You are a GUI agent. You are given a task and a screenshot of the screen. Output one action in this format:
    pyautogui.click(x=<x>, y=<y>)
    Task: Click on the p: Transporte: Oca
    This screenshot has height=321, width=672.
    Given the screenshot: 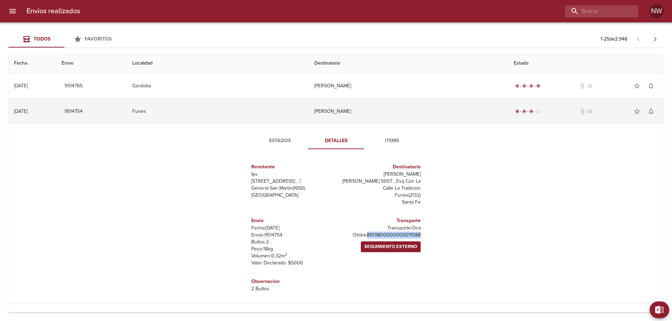 What is the action you would take?
    pyautogui.click(x=380, y=228)
    